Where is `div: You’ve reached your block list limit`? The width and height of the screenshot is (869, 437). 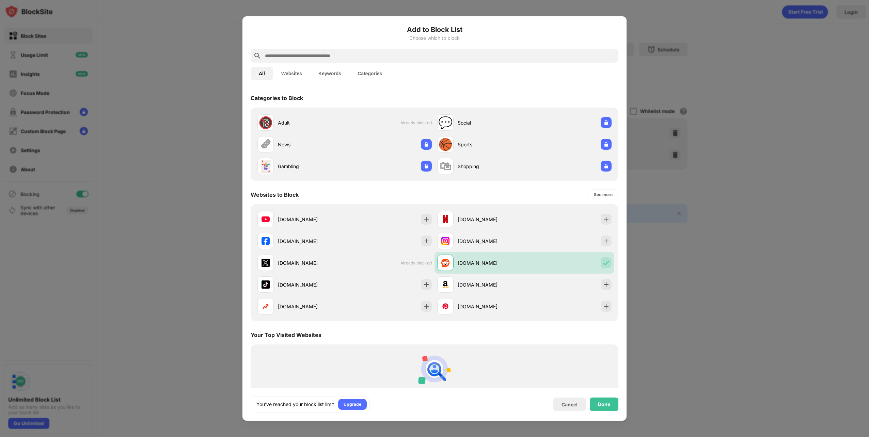 div: You’ve reached your block list limit is located at coordinates (295, 404).